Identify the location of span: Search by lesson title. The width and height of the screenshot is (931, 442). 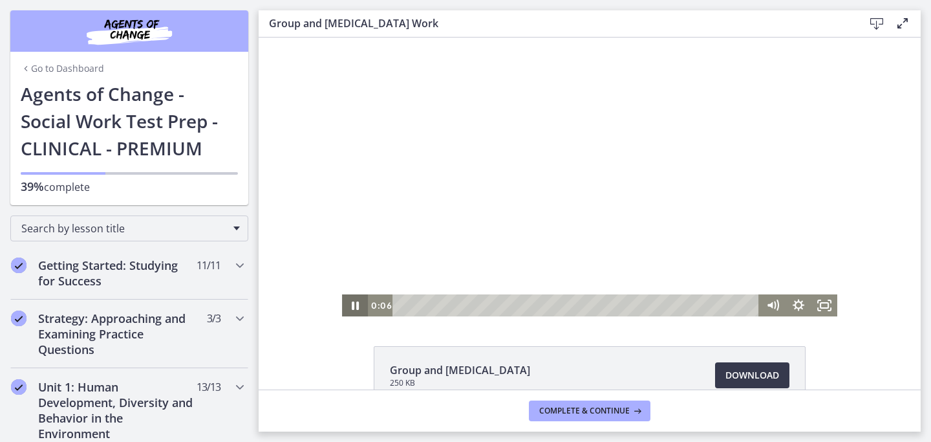
(124, 228).